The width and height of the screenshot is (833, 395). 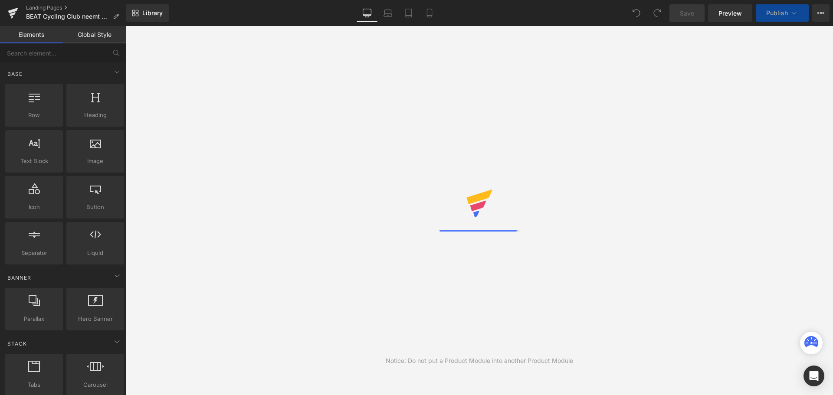 What do you see at coordinates (95, 319) in the screenshot?
I see `span: Hero Banner` at bounding box center [95, 319].